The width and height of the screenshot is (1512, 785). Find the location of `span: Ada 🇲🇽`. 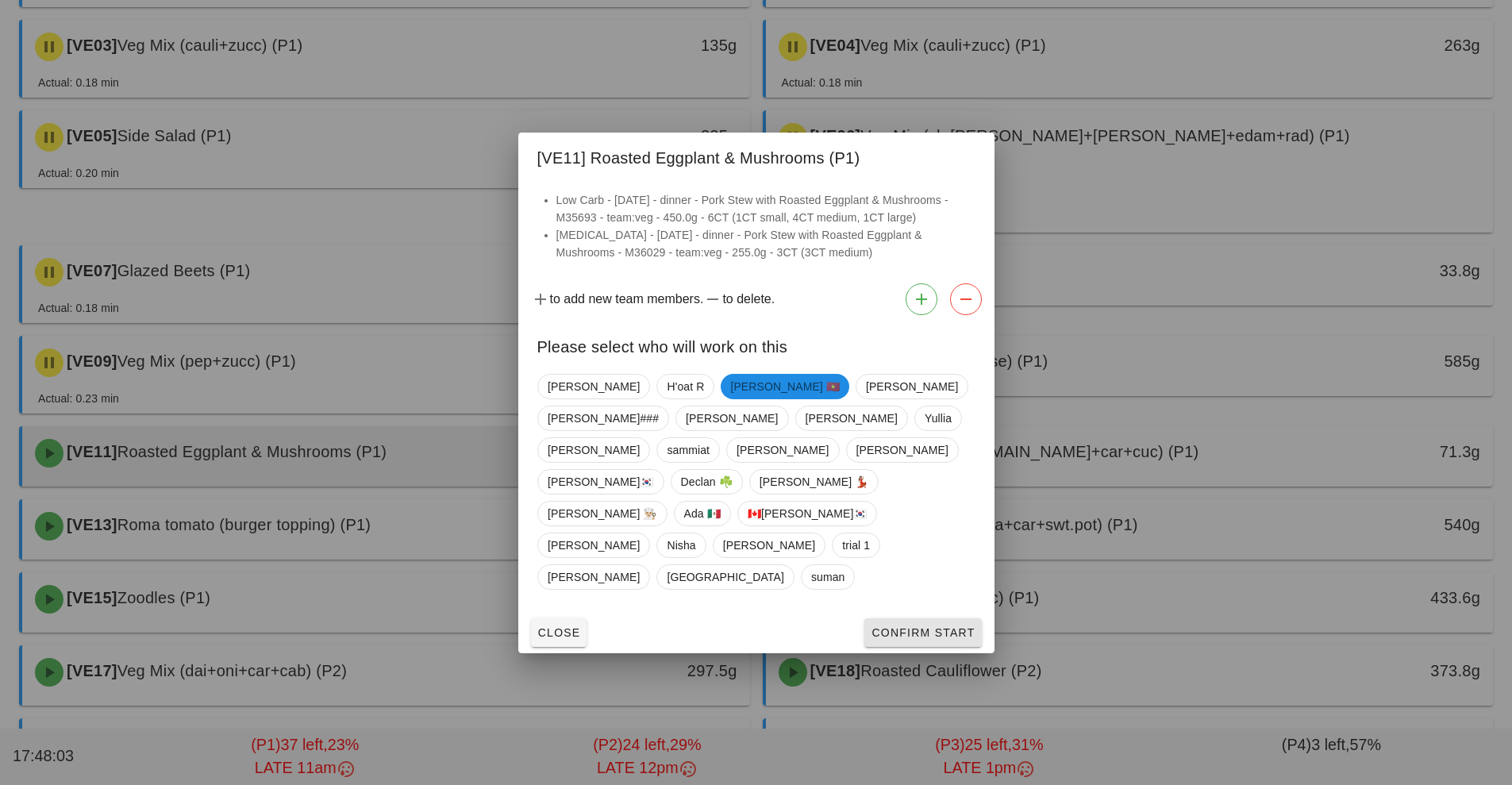

span: Ada 🇲🇽 is located at coordinates (702, 514).